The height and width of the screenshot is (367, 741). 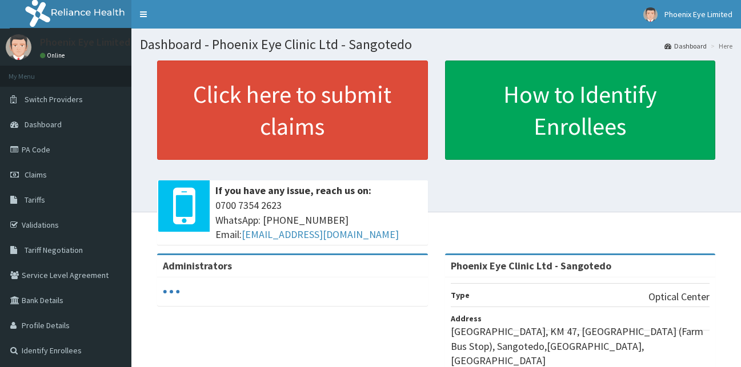 What do you see at coordinates (292, 110) in the screenshot?
I see `a: Click here to submit claims` at bounding box center [292, 110].